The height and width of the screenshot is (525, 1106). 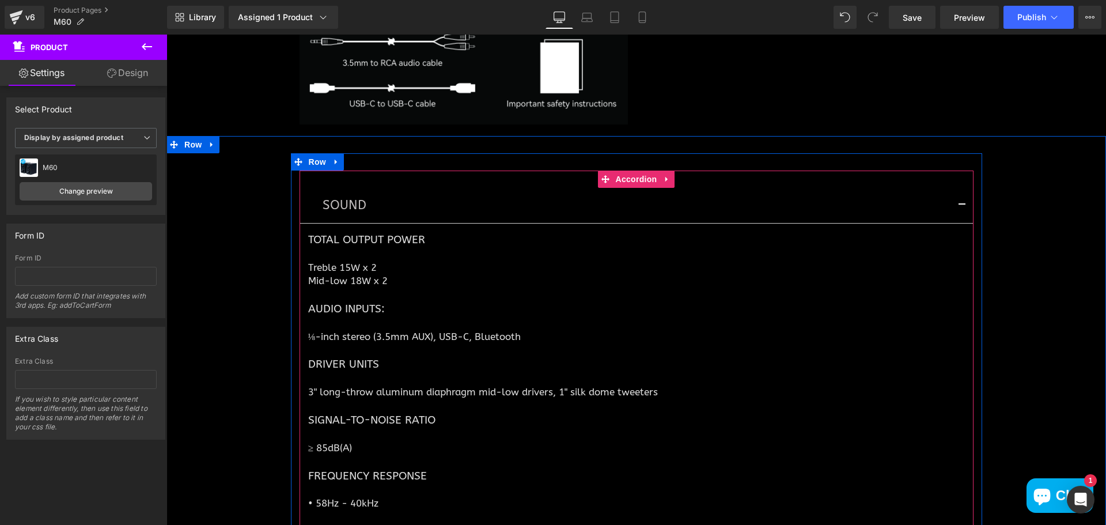 What do you see at coordinates (195, 17) in the screenshot?
I see `a: New Library` at bounding box center [195, 17].